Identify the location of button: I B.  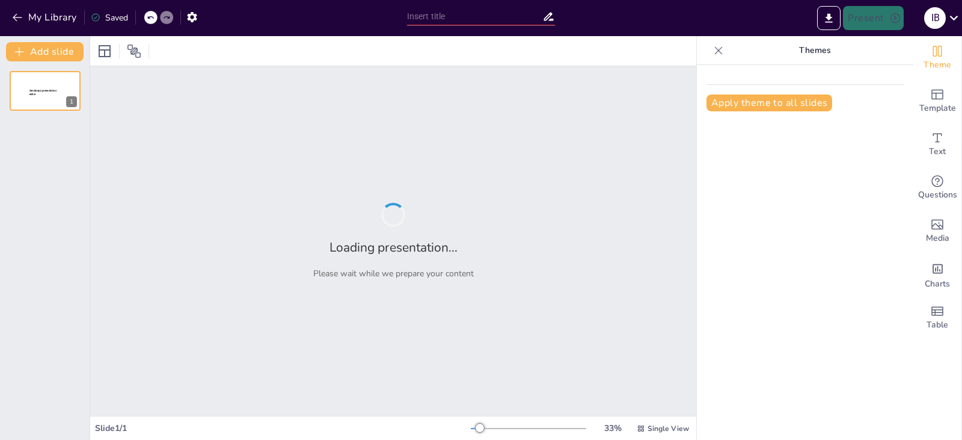
(935, 18).